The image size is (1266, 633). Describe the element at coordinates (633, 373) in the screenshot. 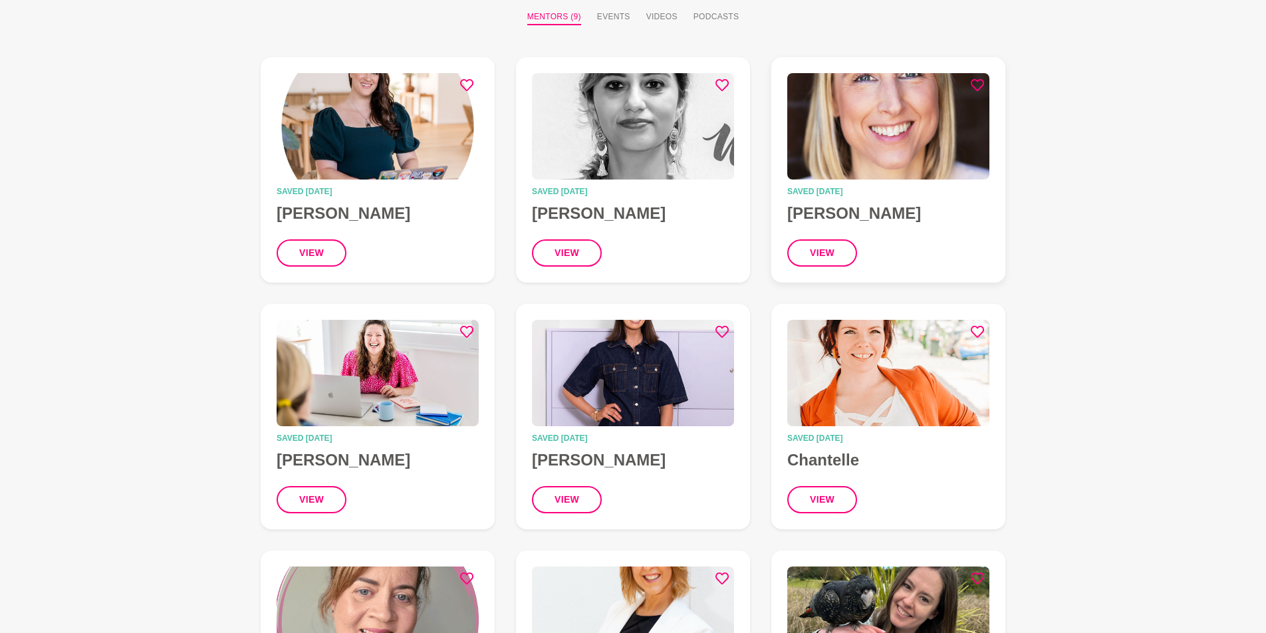

I see `img: Darby Lyndon` at that location.